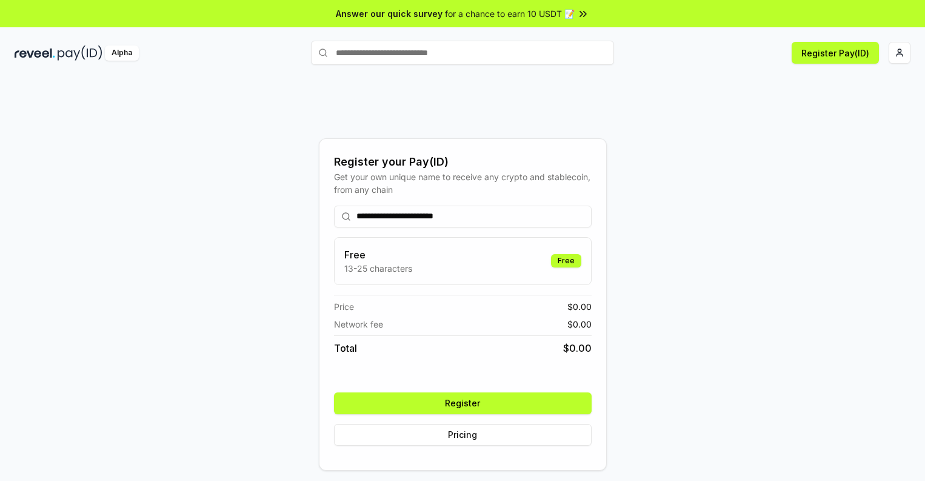 The width and height of the screenshot is (925, 481). I want to click on button: Register, so click(463, 403).